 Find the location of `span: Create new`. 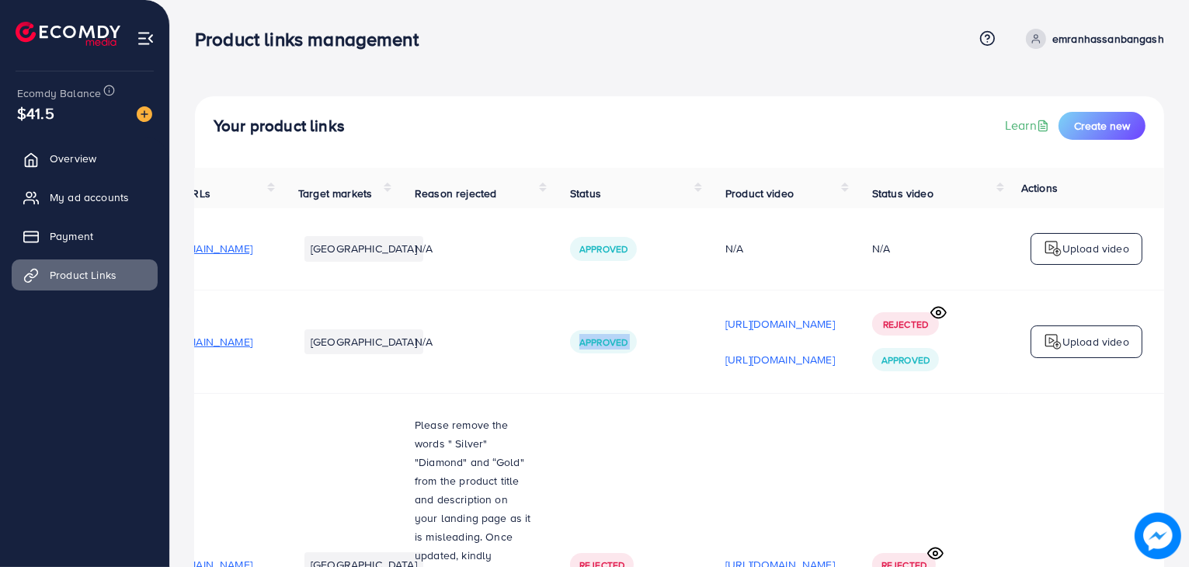

span: Create new is located at coordinates (1102, 126).